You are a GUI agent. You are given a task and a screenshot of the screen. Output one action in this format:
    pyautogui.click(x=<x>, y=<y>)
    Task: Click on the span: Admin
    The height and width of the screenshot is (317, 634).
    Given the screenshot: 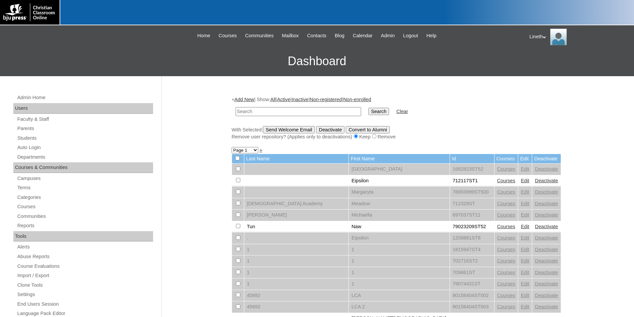 What is the action you would take?
    pyautogui.click(x=388, y=36)
    